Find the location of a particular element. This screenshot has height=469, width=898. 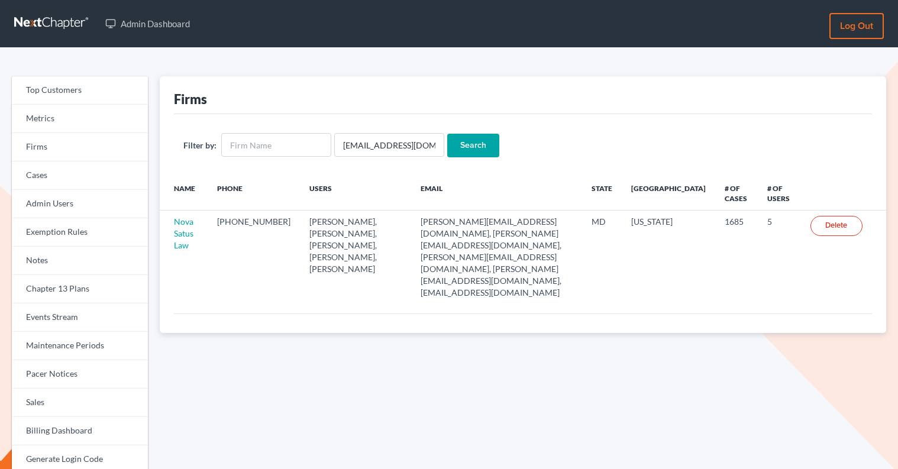

a: Maintenance Periods is located at coordinates (80, 346).